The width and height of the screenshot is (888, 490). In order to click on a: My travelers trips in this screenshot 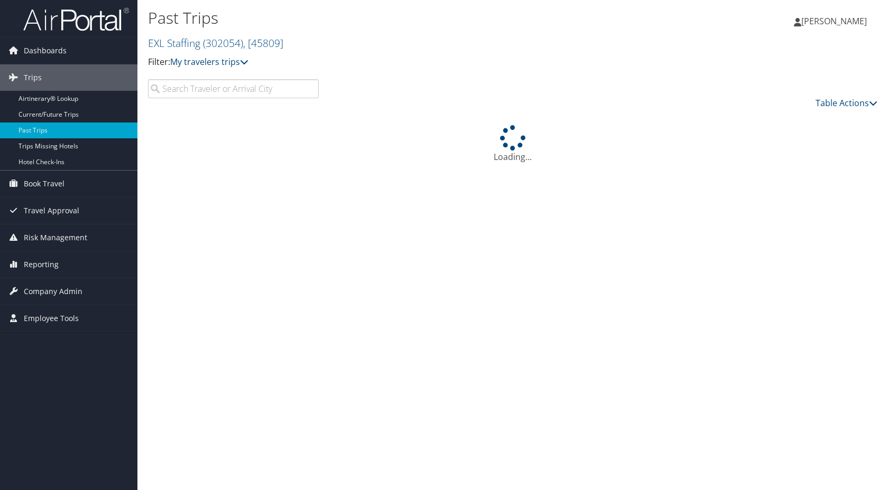, I will do `click(209, 62)`.